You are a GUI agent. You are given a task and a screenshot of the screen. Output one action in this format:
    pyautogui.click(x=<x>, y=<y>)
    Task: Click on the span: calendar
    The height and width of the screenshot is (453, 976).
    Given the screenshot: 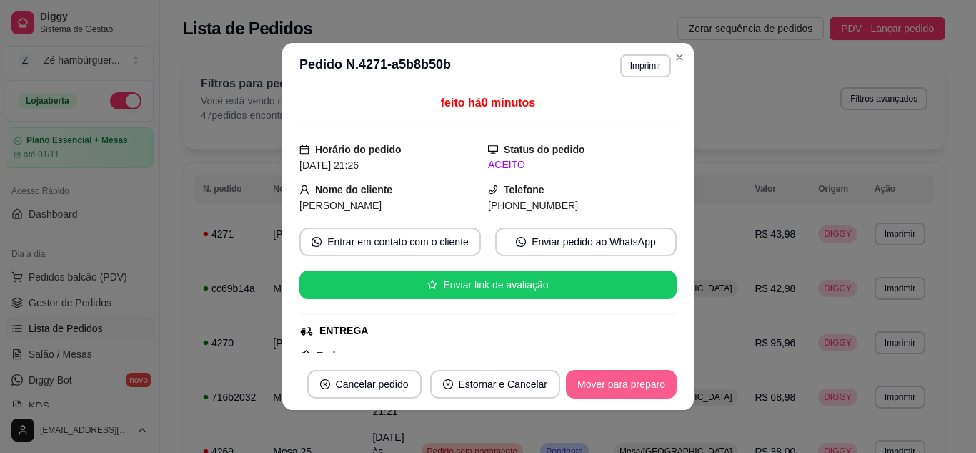 What is the action you would take?
    pyautogui.click(x=305, y=149)
    